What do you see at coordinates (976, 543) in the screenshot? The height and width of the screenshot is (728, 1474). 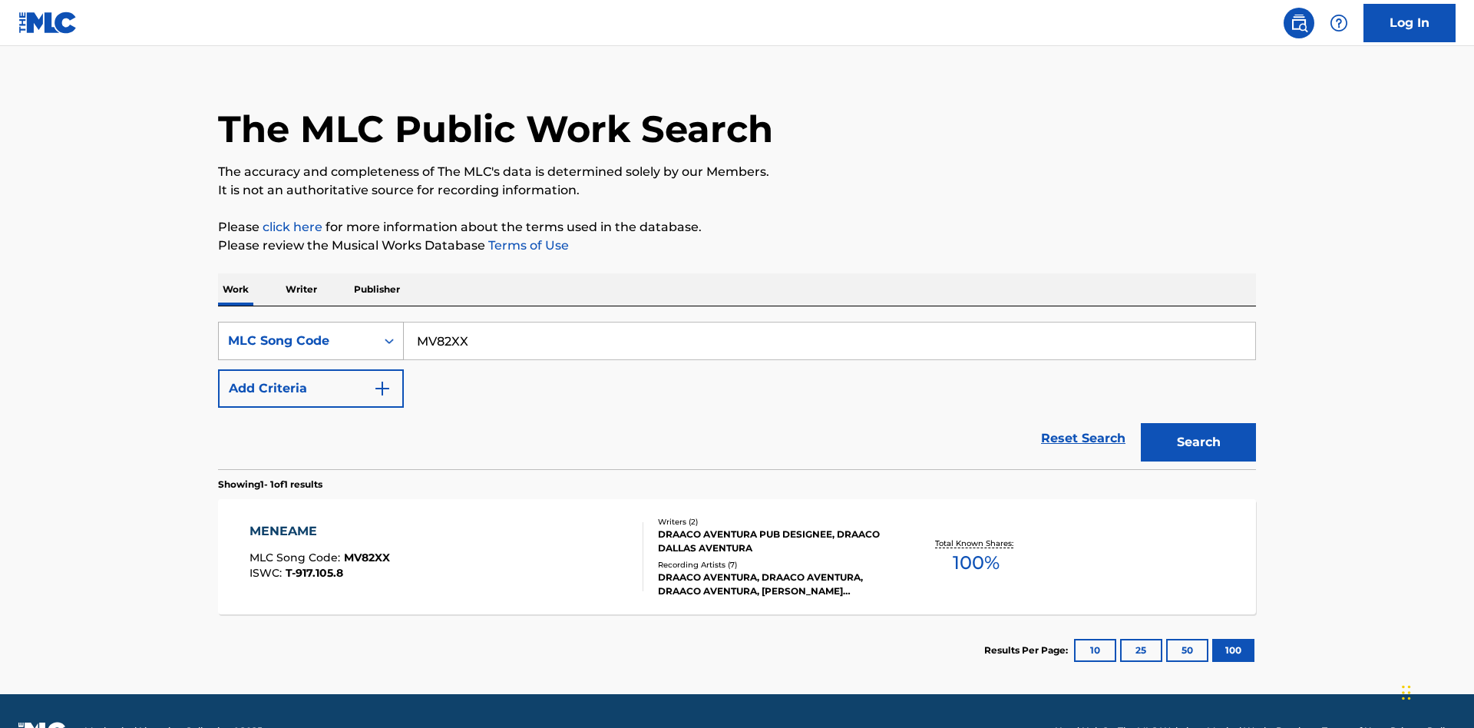 I see `p: Total Known Shares:` at bounding box center [976, 543].